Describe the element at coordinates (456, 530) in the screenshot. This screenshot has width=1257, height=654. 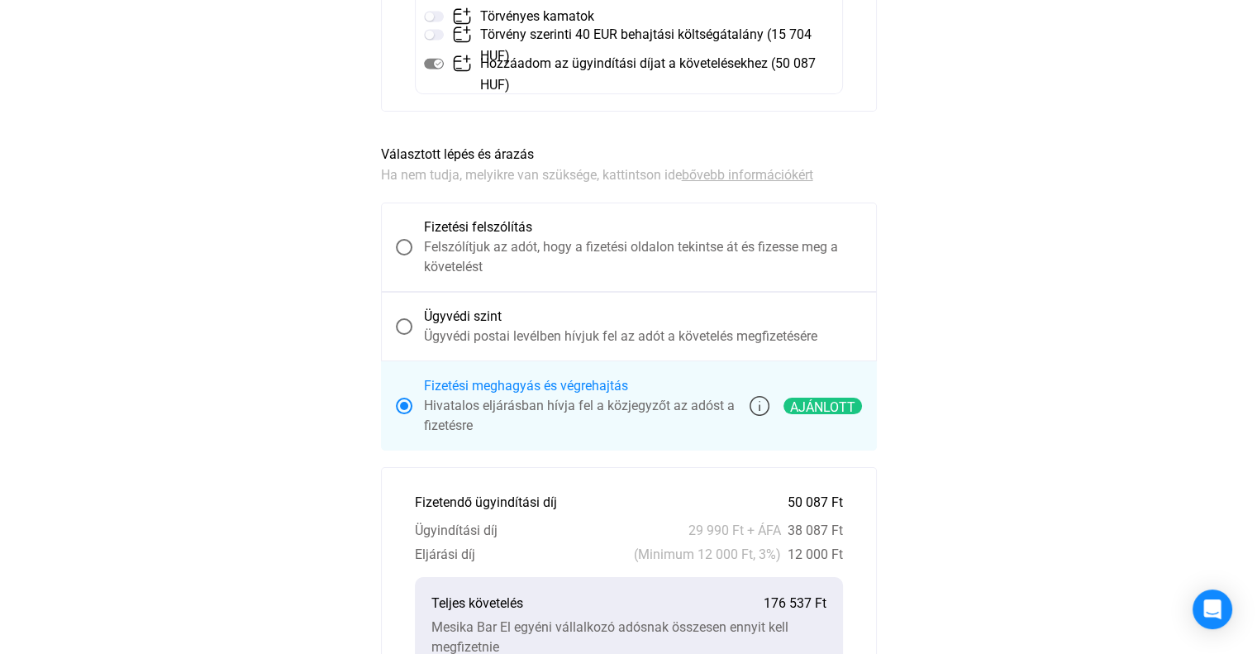
I see `font: Ügyindítási díj` at that location.